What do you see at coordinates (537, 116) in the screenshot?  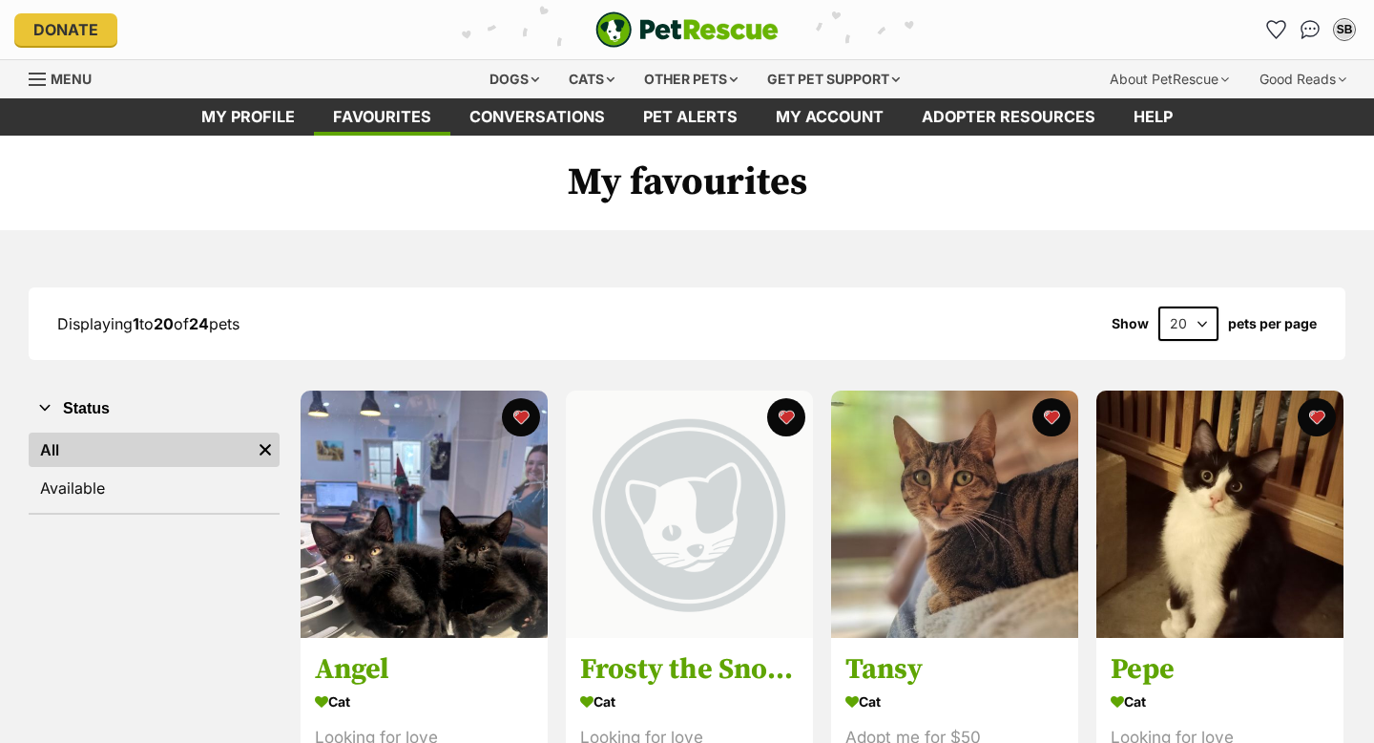 I see `a: conversations` at bounding box center [537, 116].